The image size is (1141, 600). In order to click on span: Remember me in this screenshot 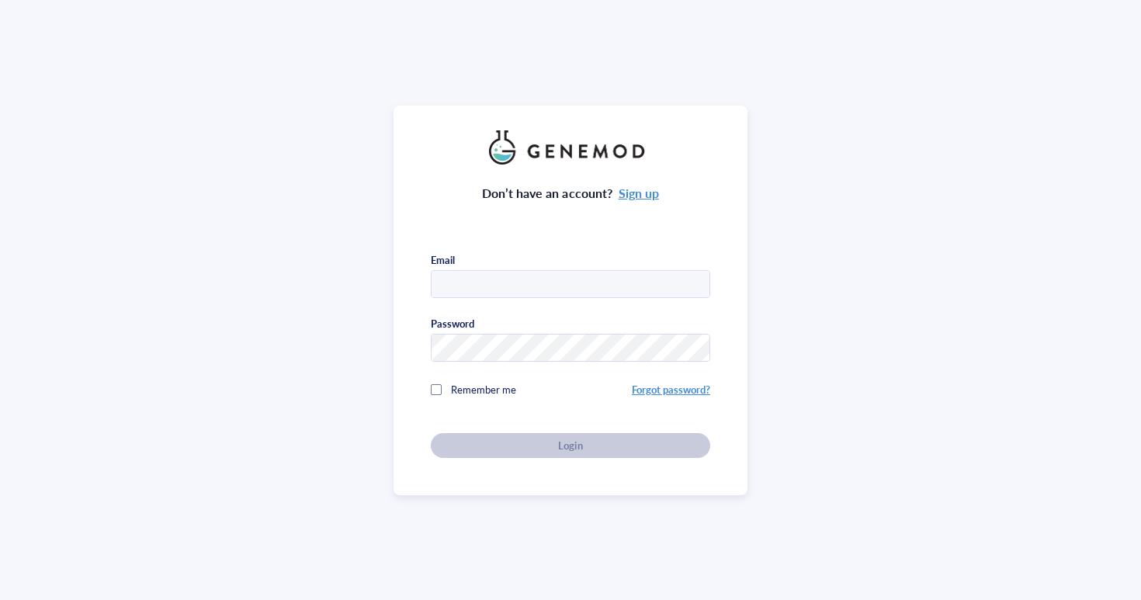, I will do `click(483, 389)`.